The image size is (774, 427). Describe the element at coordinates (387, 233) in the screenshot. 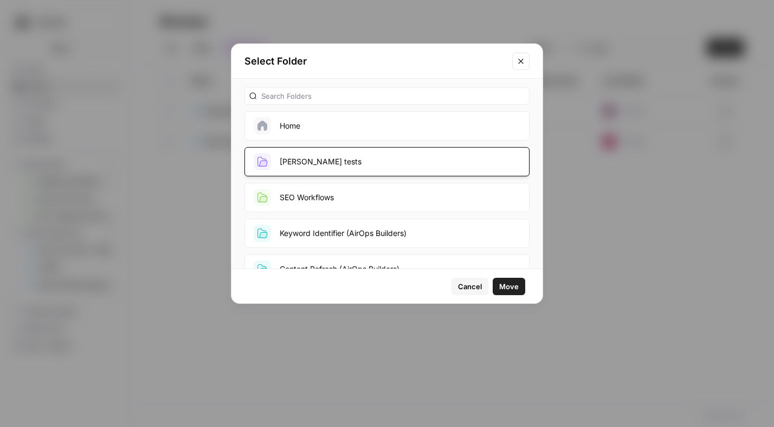

I see `button: Keyword Identifier (AirOps Builders)` at that location.